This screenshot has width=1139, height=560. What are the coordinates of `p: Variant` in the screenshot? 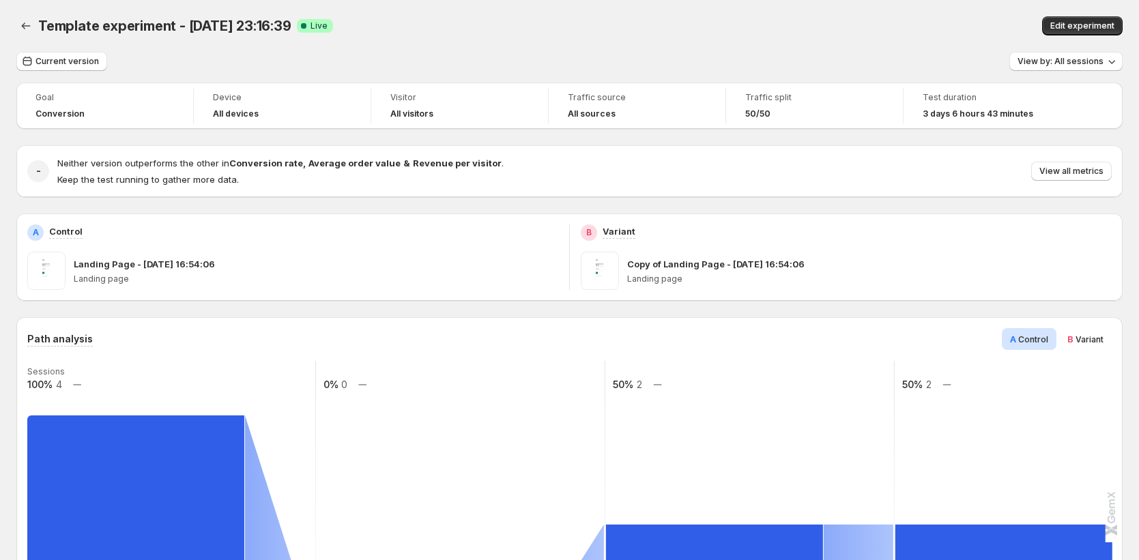 It's located at (619, 231).